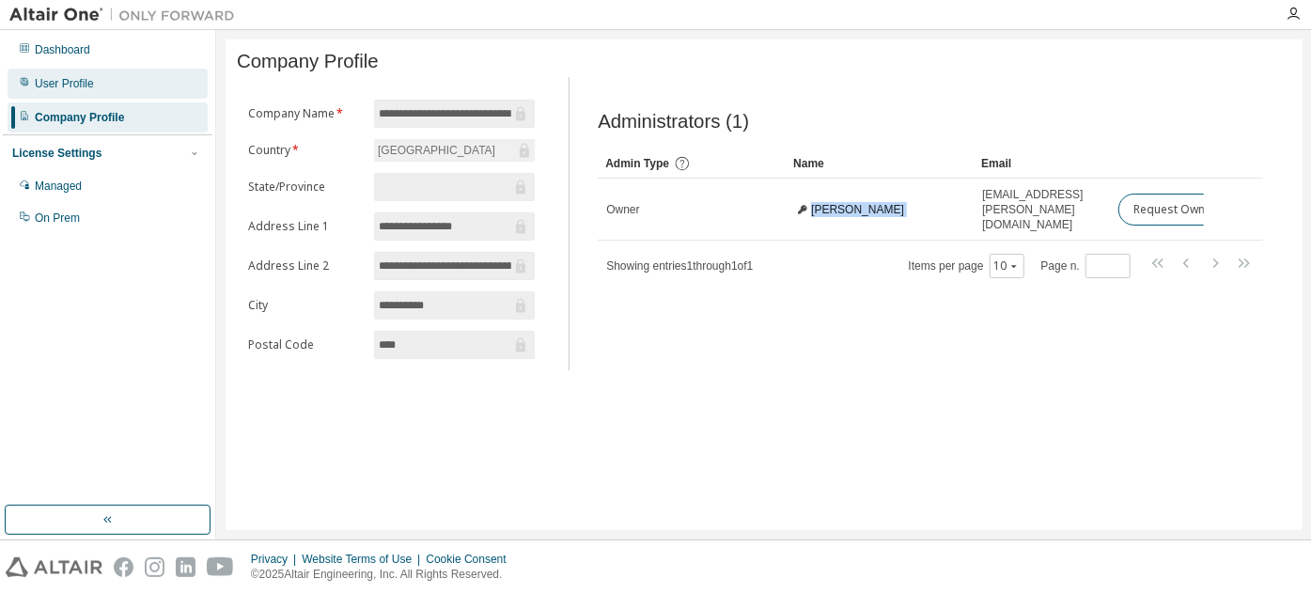  What do you see at coordinates (185, 567) in the screenshot?
I see `img: linkedin.svg` at bounding box center [185, 567].